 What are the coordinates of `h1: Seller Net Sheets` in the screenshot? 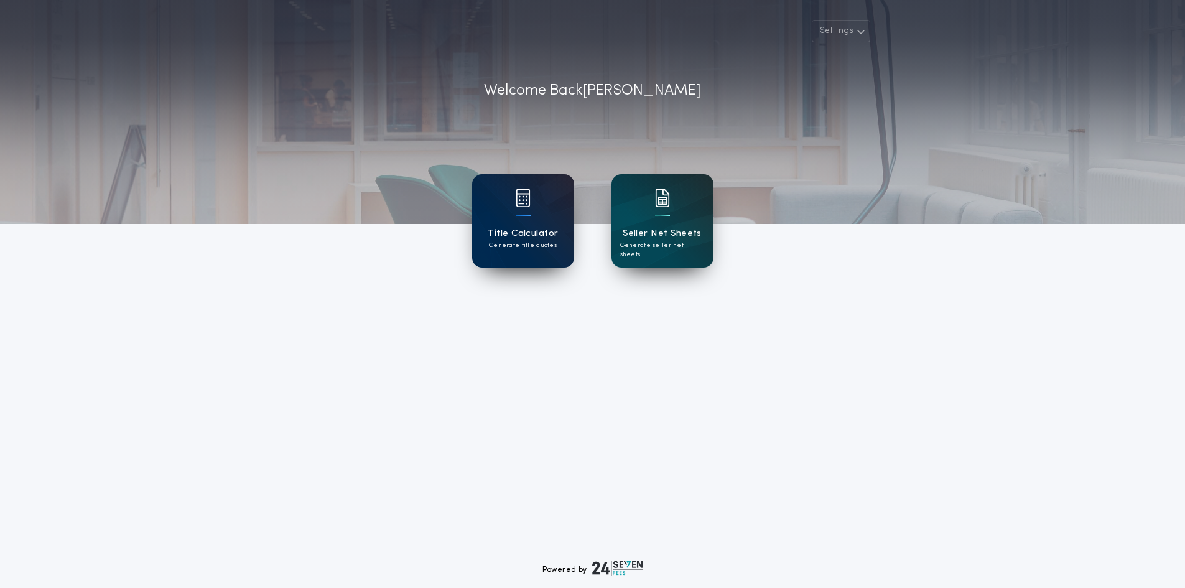 It's located at (662, 233).